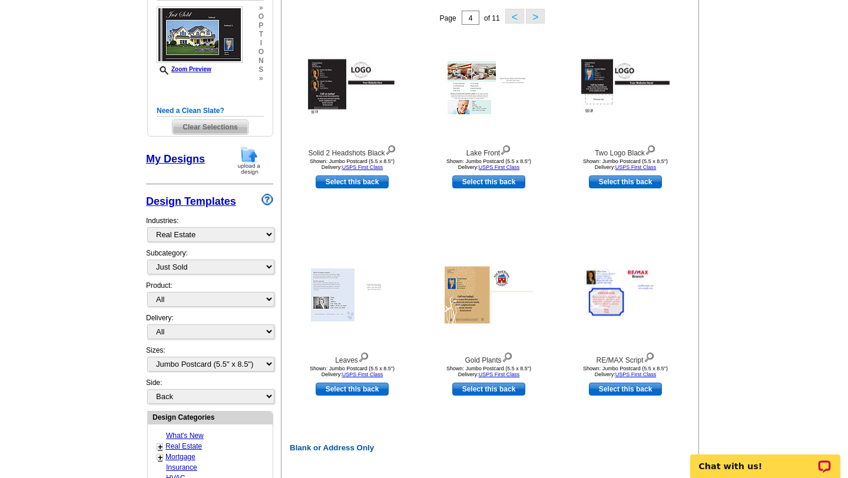 This screenshot has width=848, height=478. Describe the element at coordinates (210, 391) in the screenshot. I see `div: Side:` at that location.